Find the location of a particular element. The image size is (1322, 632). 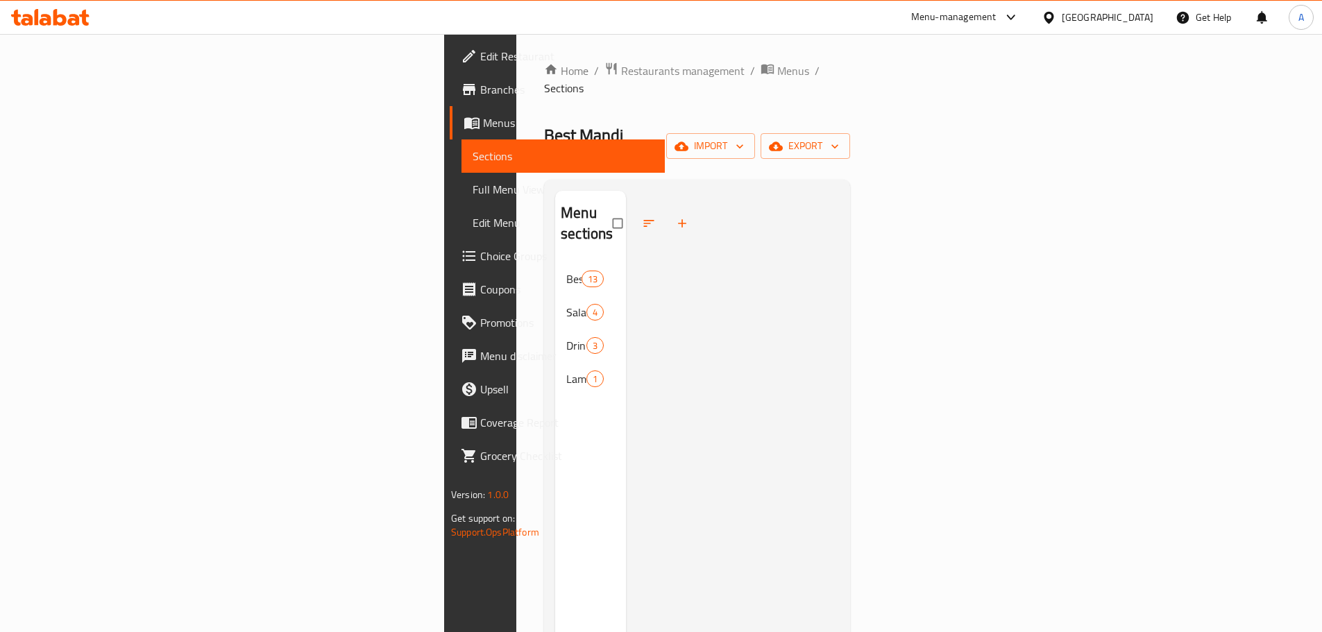

a: Support.OpsPlatform is located at coordinates (495, 532).